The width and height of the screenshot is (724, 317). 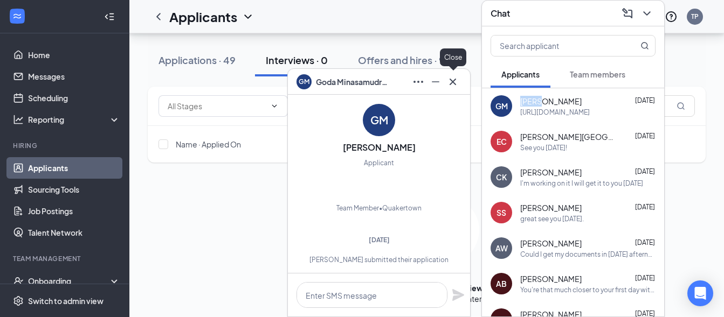 I want to click on a: Home, so click(x=74, y=55).